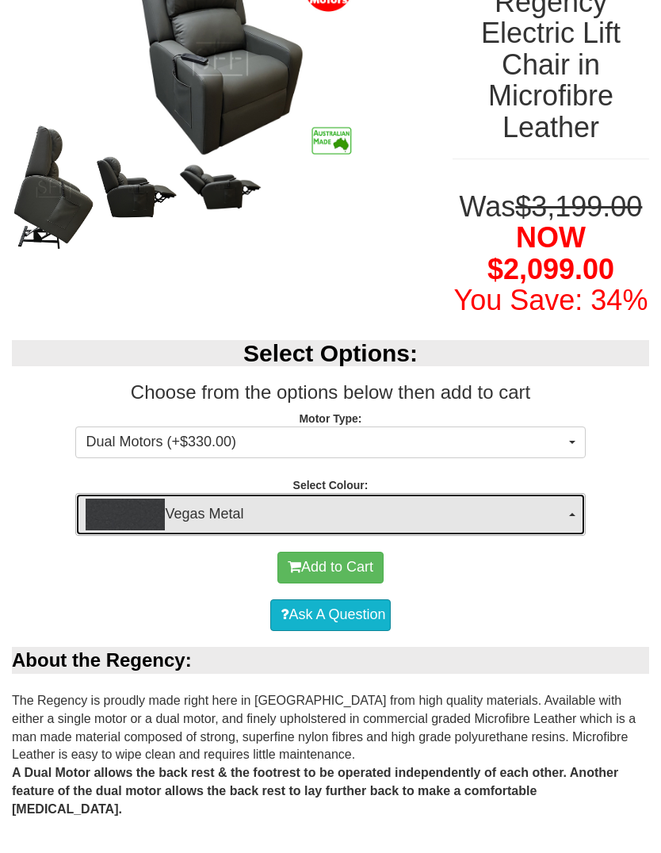  What do you see at coordinates (125, 515) in the screenshot?
I see `img: Vegas Metal` at bounding box center [125, 515].